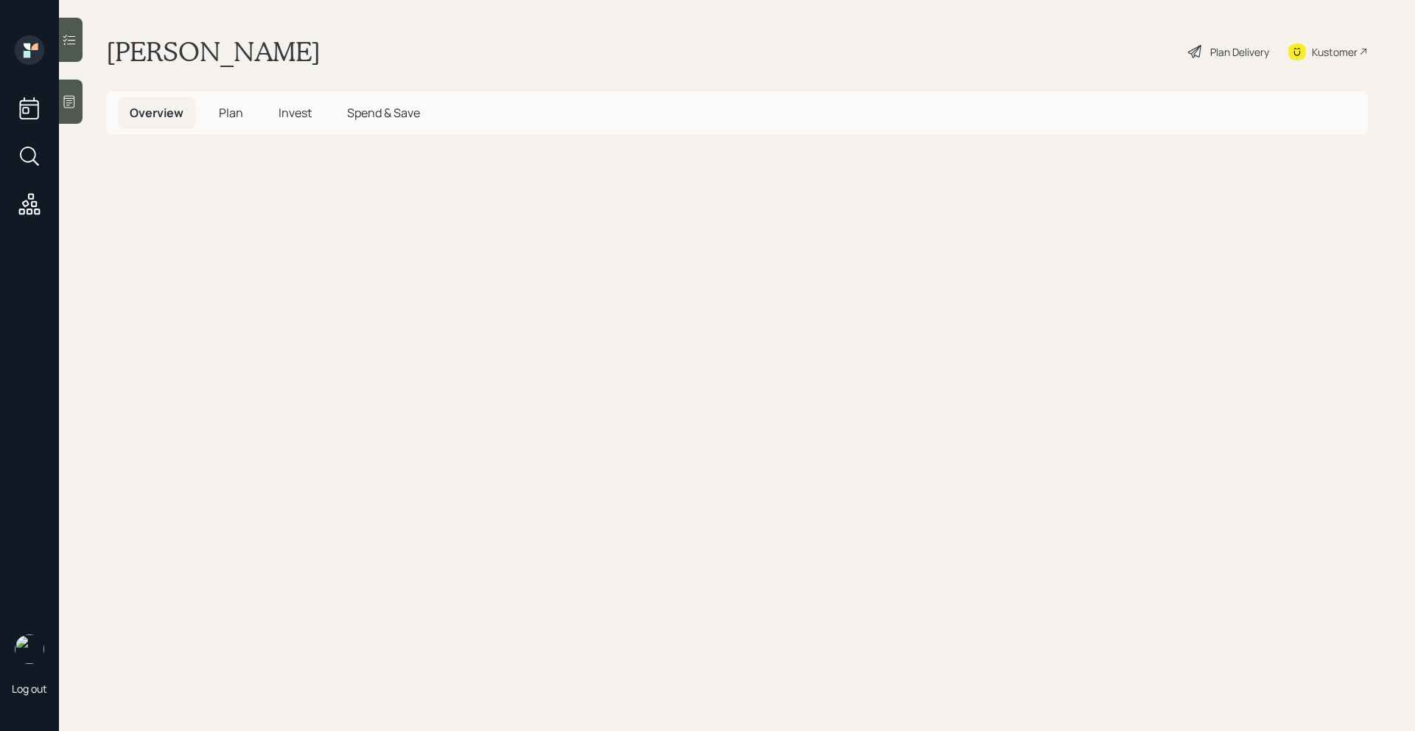 Image resolution: width=1415 pixels, height=731 pixels. I want to click on div: Plan Delivery, so click(1239, 52).